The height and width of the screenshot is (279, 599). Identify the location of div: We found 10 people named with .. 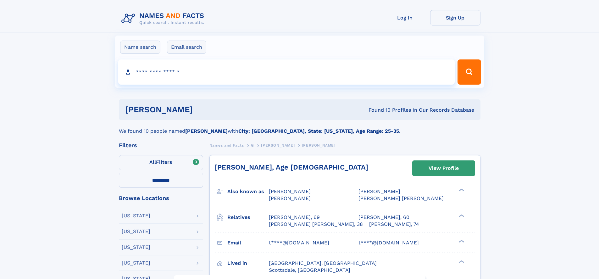
(300, 127).